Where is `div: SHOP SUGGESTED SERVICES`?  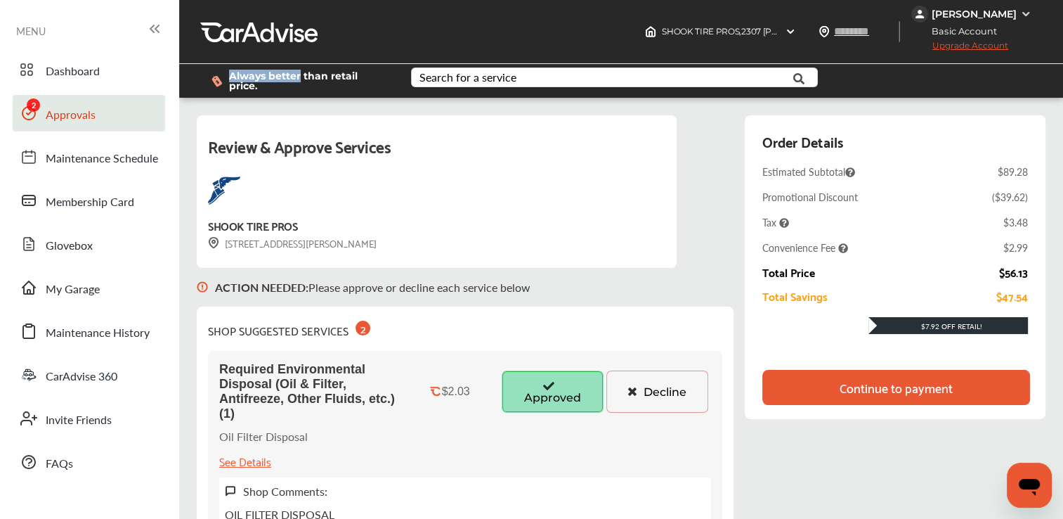
div: SHOP SUGGESTED SERVICES is located at coordinates (289, 328).